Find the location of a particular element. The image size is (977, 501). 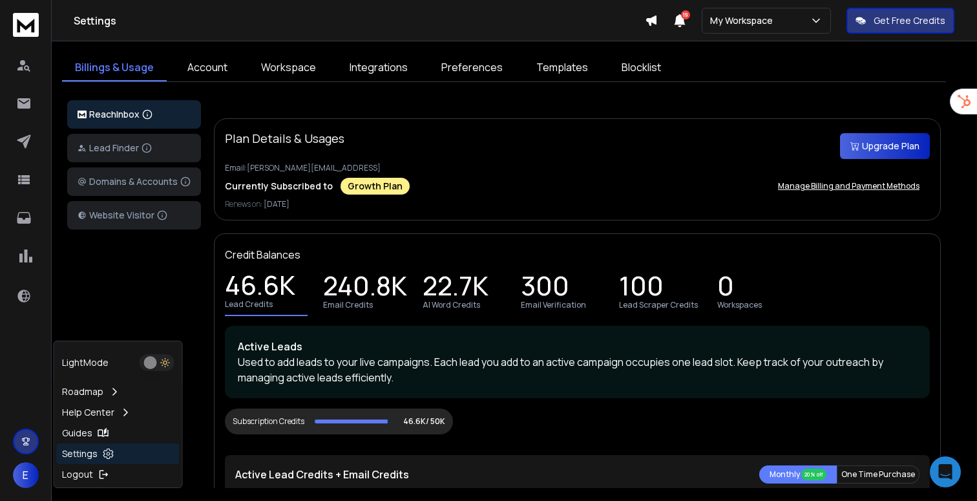

p: Help Center is located at coordinates (88, 412).